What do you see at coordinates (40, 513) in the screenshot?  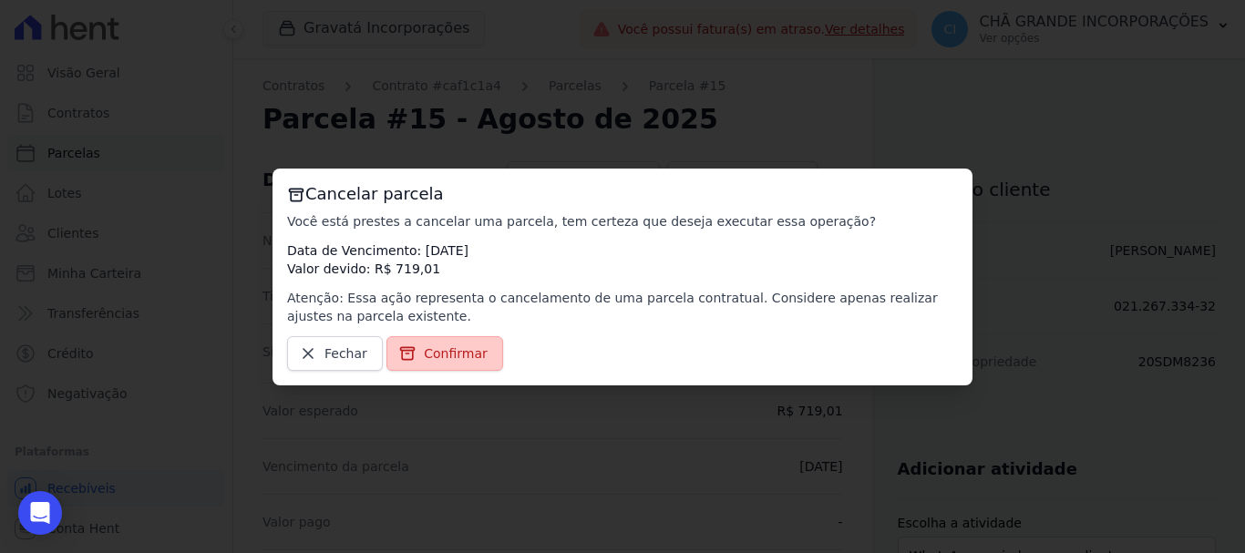 I see `div: Open Intercom Messenger` at bounding box center [40, 513].